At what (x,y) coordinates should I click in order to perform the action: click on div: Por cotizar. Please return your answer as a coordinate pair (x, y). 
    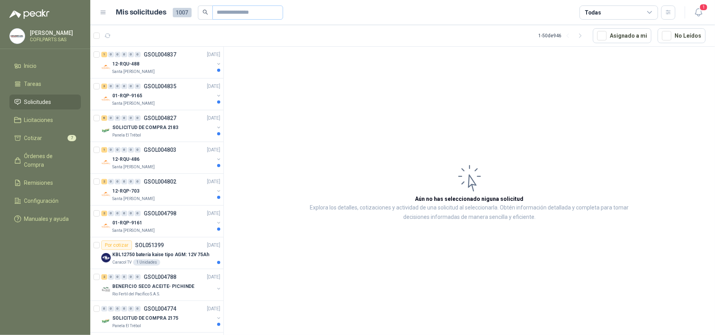
    Looking at the image, I should click on (117, 245).